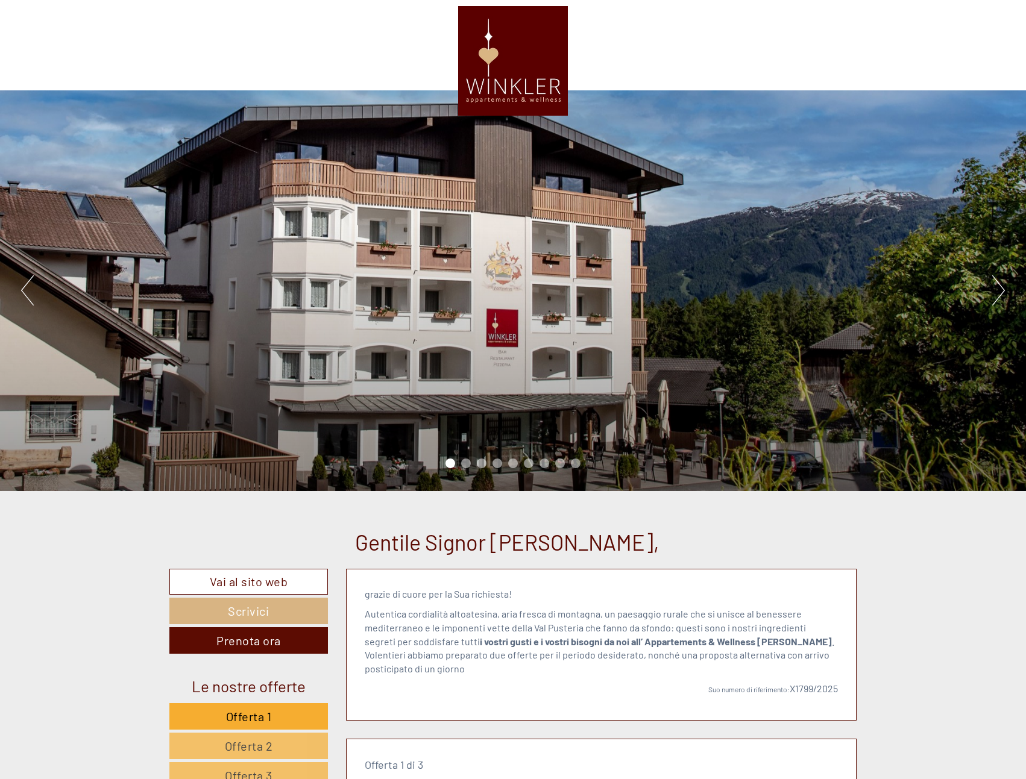 This screenshot has width=1026, height=779. I want to click on a: Scrivici, so click(248, 611).